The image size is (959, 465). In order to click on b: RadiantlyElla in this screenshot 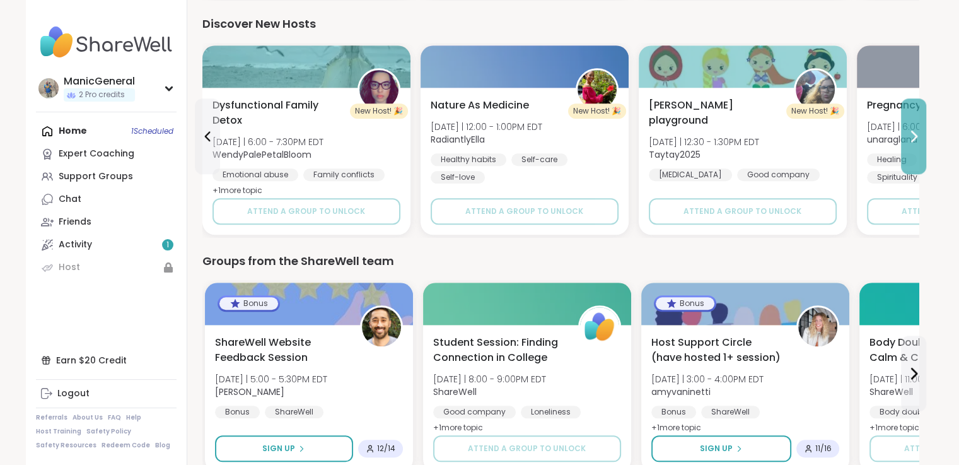, I will do `click(458, 139)`.